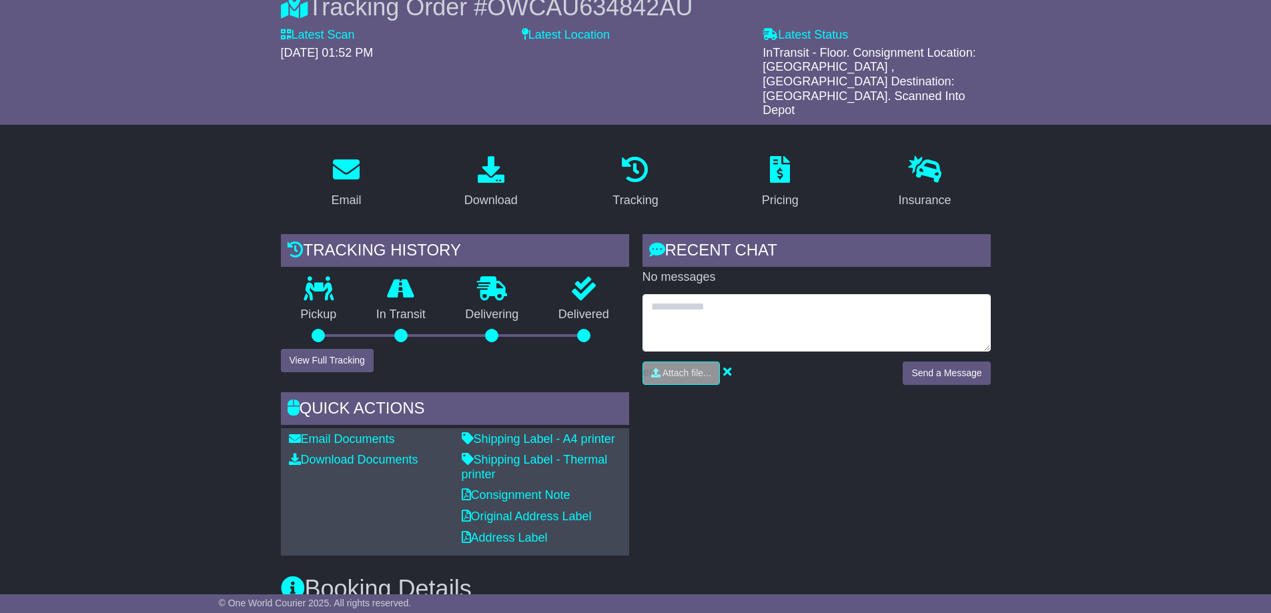 This screenshot has height=613, width=1271. What do you see at coordinates (946, 373) in the screenshot?
I see `button: Send a Message` at bounding box center [946, 373].